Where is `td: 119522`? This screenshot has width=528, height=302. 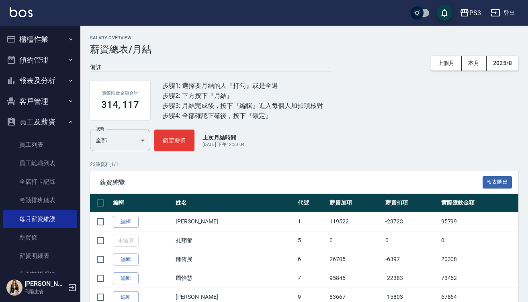
td: 119522 is located at coordinates (355, 222).